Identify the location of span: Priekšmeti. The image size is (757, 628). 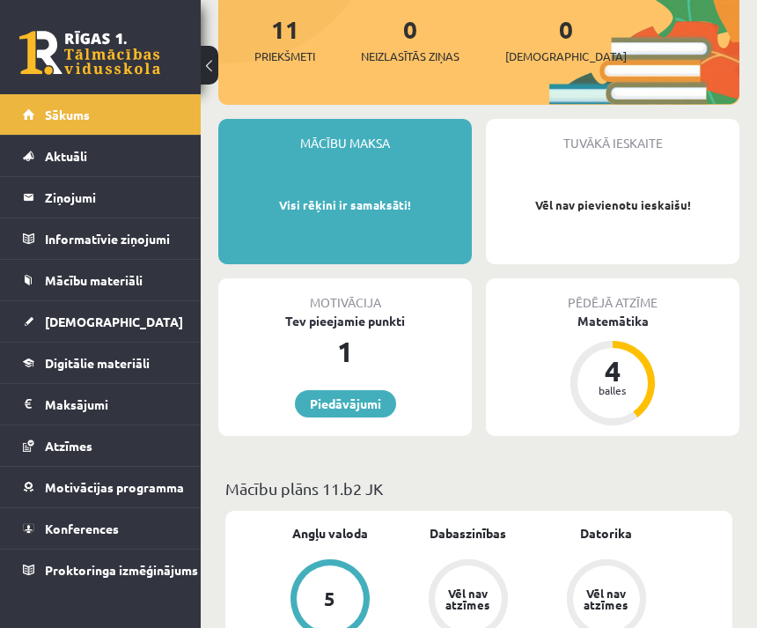
(284, 56).